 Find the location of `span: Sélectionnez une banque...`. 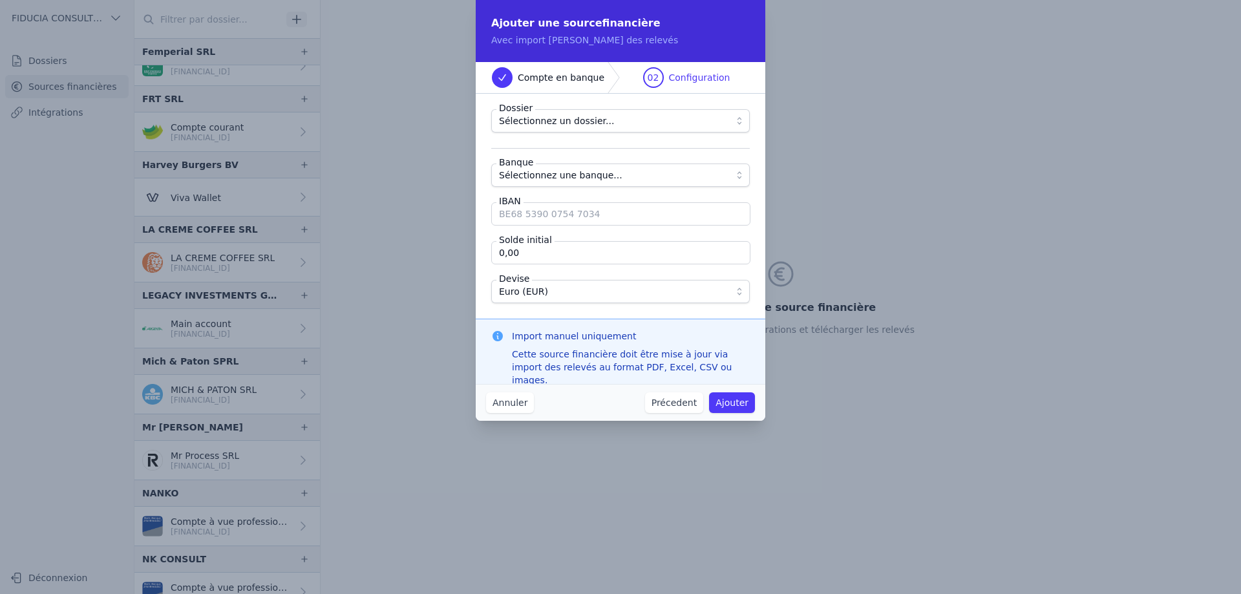

span: Sélectionnez une banque... is located at coordinates (561, 175).